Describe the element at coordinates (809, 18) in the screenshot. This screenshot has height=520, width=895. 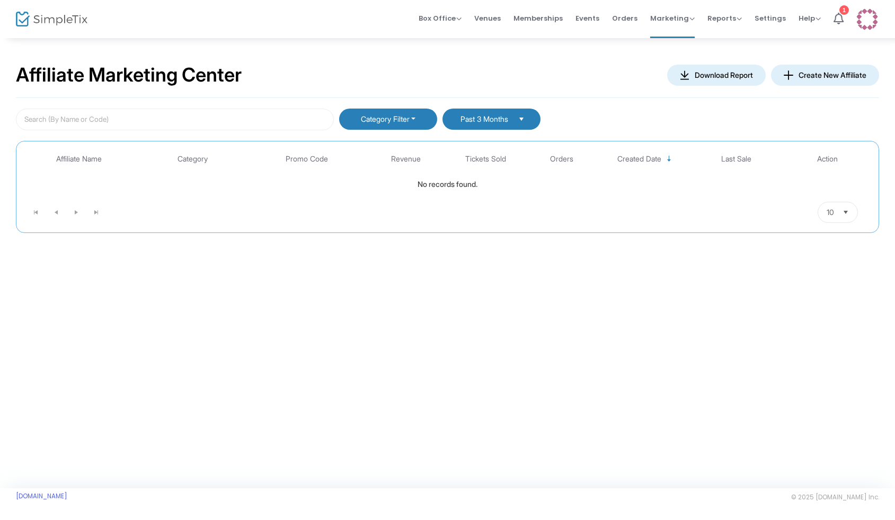
I see `span: Help` at that location.